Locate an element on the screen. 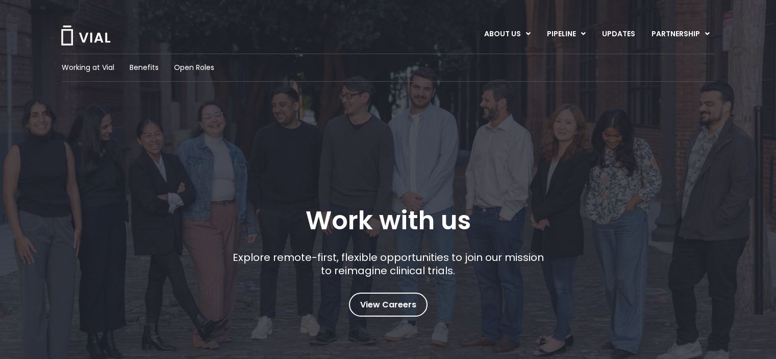 The height and width of the screenshot is (359, 776). p: Explore remote-first, flexible opportunities to join our mission to reimagine clinical trials. is located at coordinates (388, 264).